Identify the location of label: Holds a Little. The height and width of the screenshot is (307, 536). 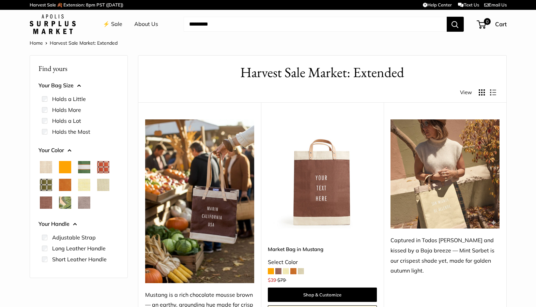
(69, 99).